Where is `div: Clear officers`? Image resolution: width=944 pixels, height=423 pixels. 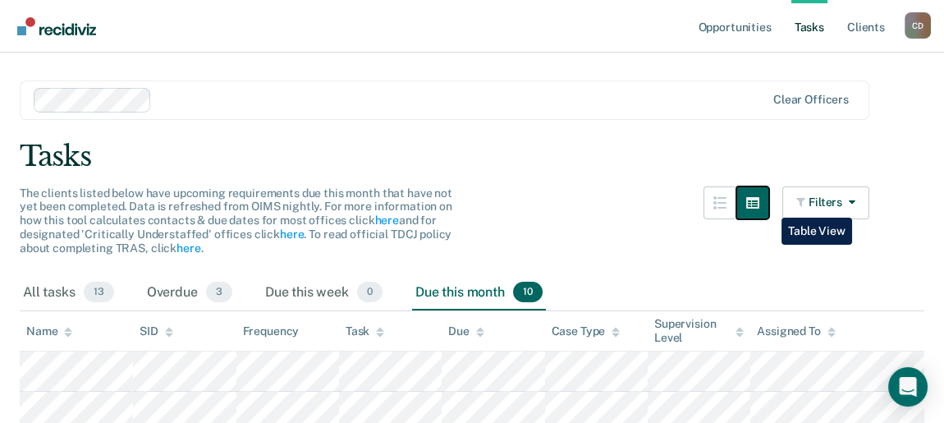
div: Clear officers is located at coordinates (811, 99).